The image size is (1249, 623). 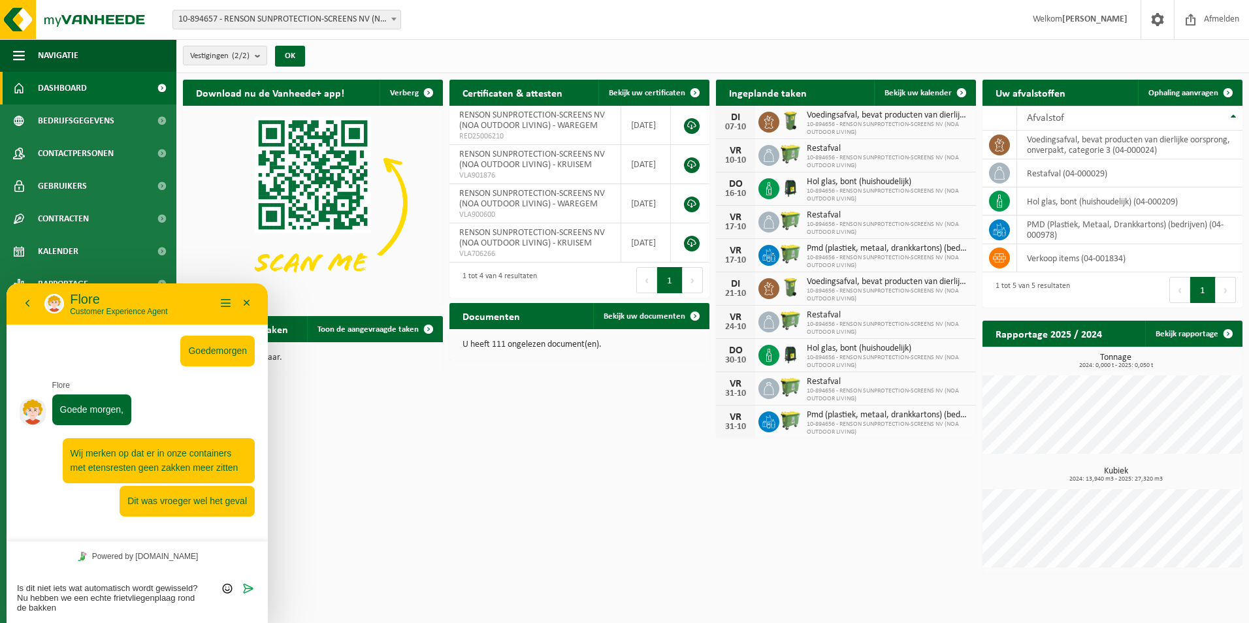 I want to click on img: Download de VHEPlus App, so click(x=313, y=203).